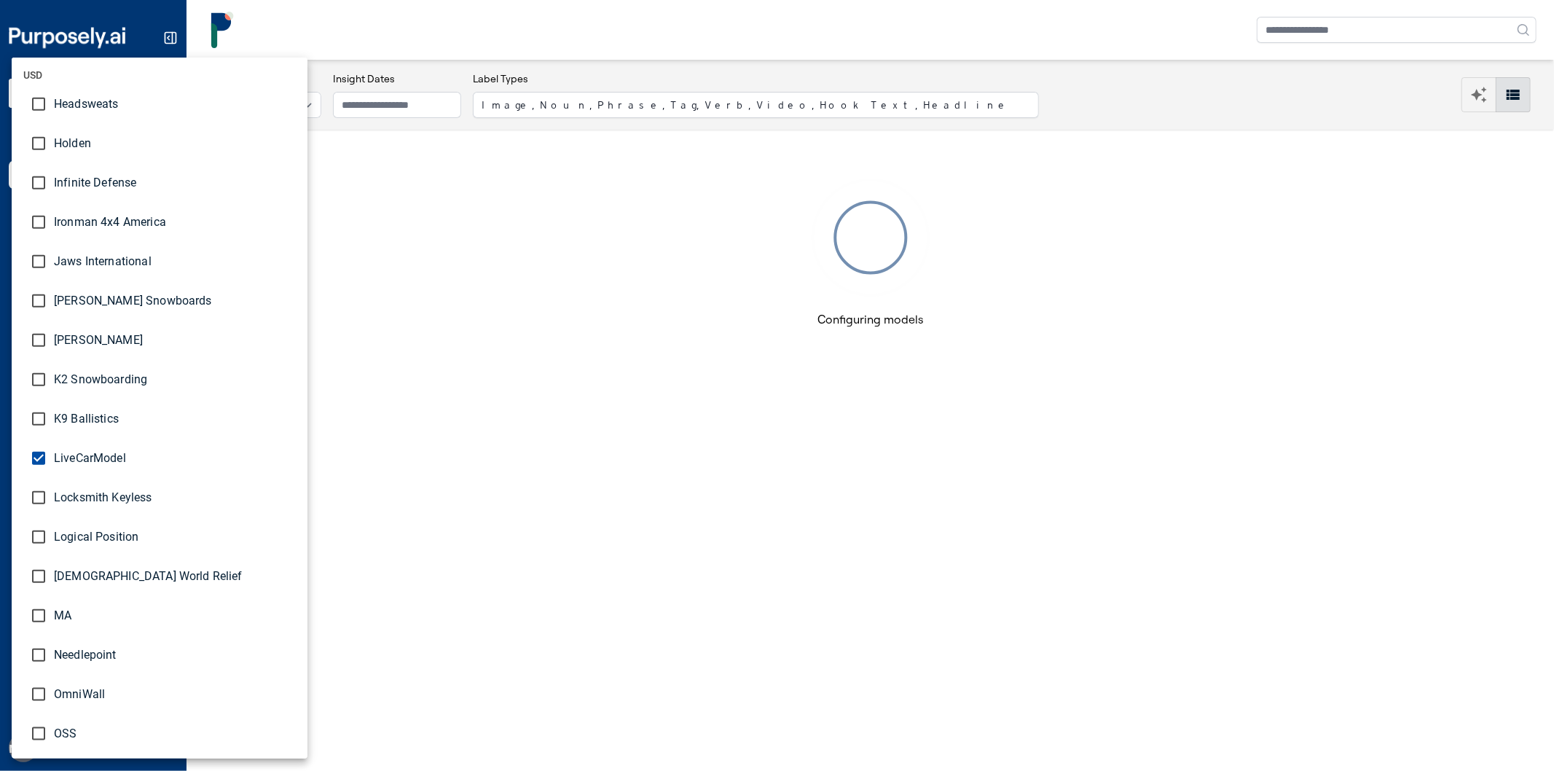 This screenshot has width=1554, height=771. What do you see at coordinates (160, 75) in the screenshot?
I see `li: USD` at bounding box center [160, 75].